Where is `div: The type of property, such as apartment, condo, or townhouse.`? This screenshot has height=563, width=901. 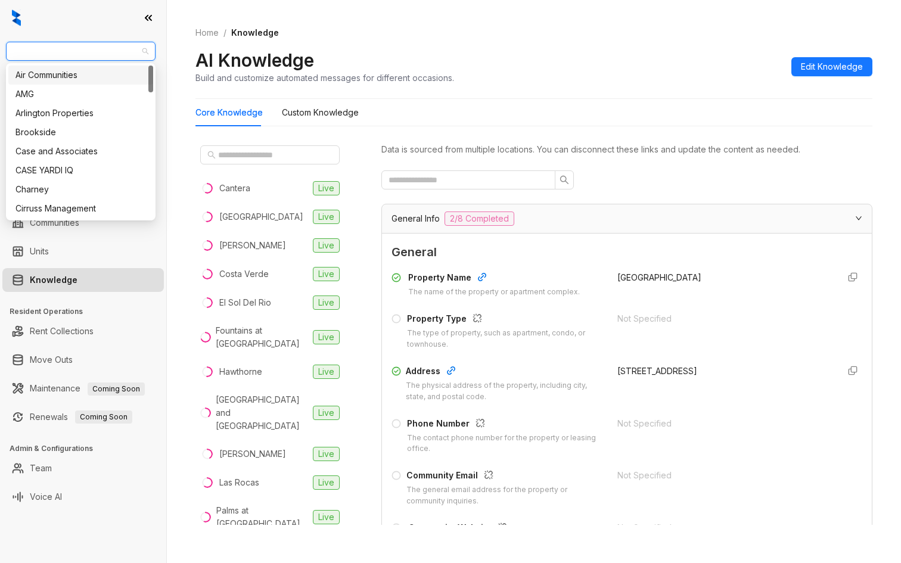 div: The type of property, such as apartment, condo, or townhouse. is located at coordinates (505, 339).